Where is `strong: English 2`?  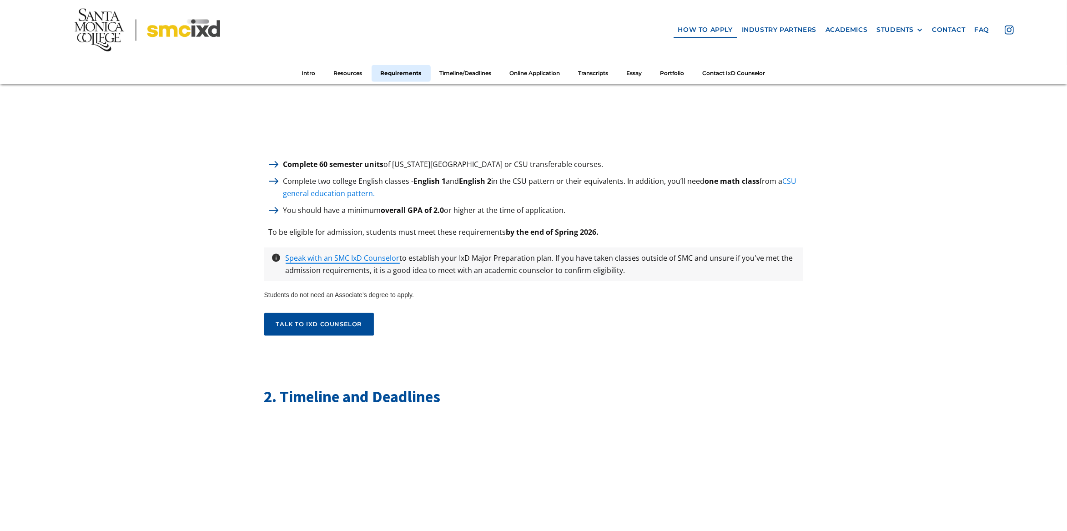
strong: English 2 is located at coordinates (475, 181).